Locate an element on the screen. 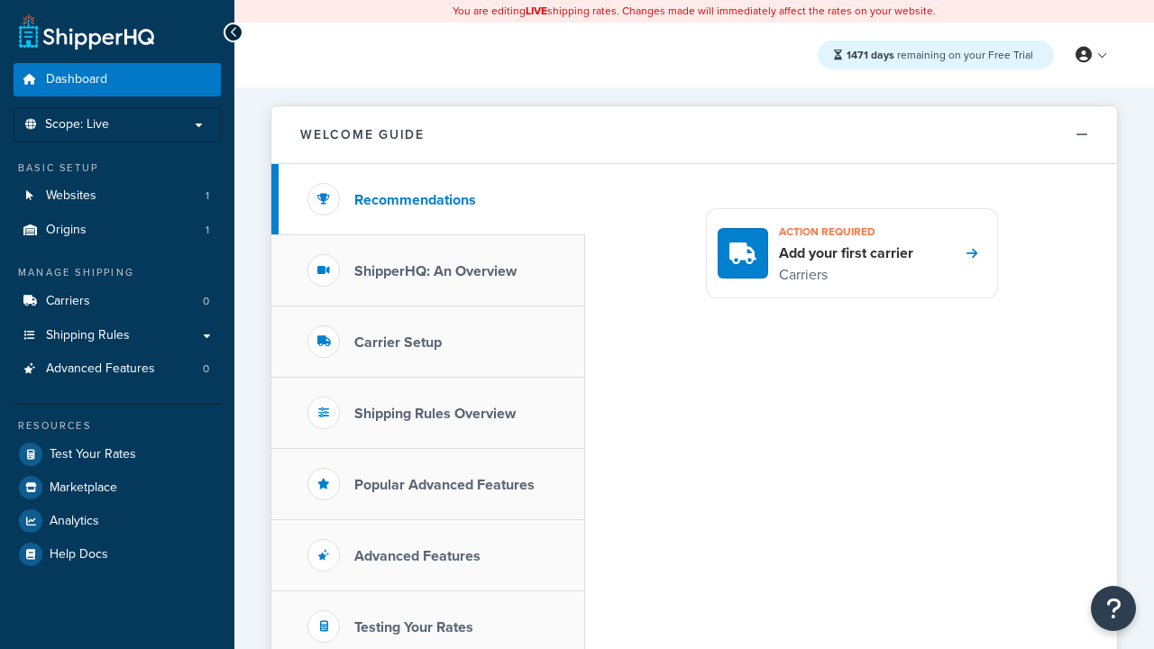 This screenshot has width=1154, height=649. span: Shipping Rules is located at coordinates (87, 335).